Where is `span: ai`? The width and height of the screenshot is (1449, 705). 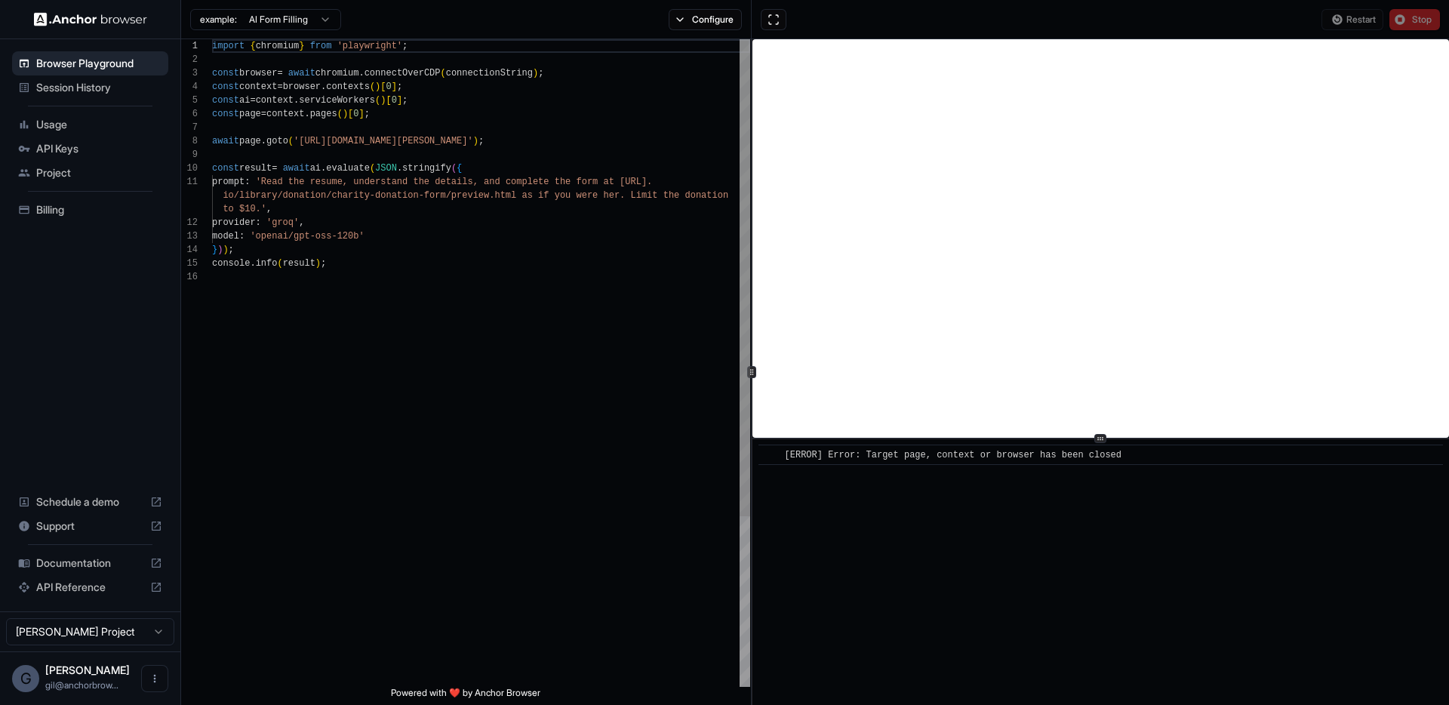
span: ai is located at coordinates (244, 100).